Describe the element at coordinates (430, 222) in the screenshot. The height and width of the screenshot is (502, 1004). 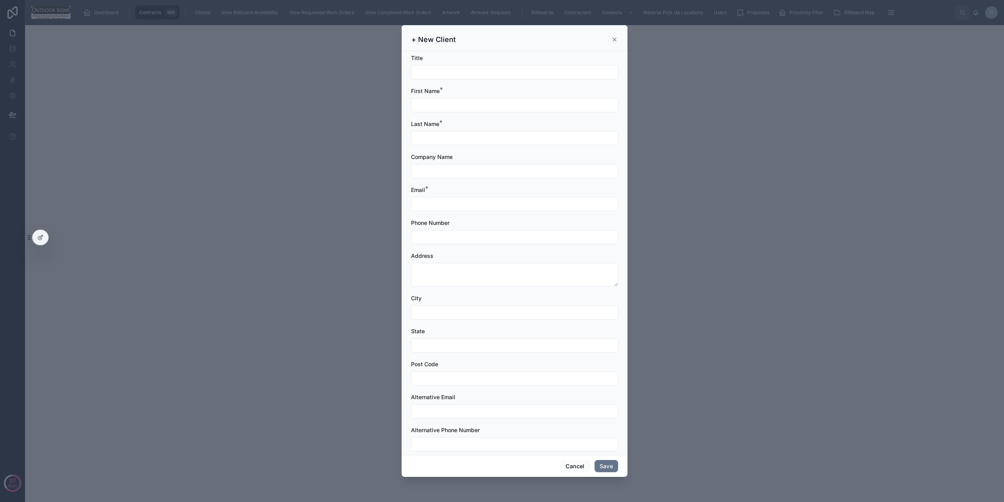
I see `span: Phone Number` at that location.